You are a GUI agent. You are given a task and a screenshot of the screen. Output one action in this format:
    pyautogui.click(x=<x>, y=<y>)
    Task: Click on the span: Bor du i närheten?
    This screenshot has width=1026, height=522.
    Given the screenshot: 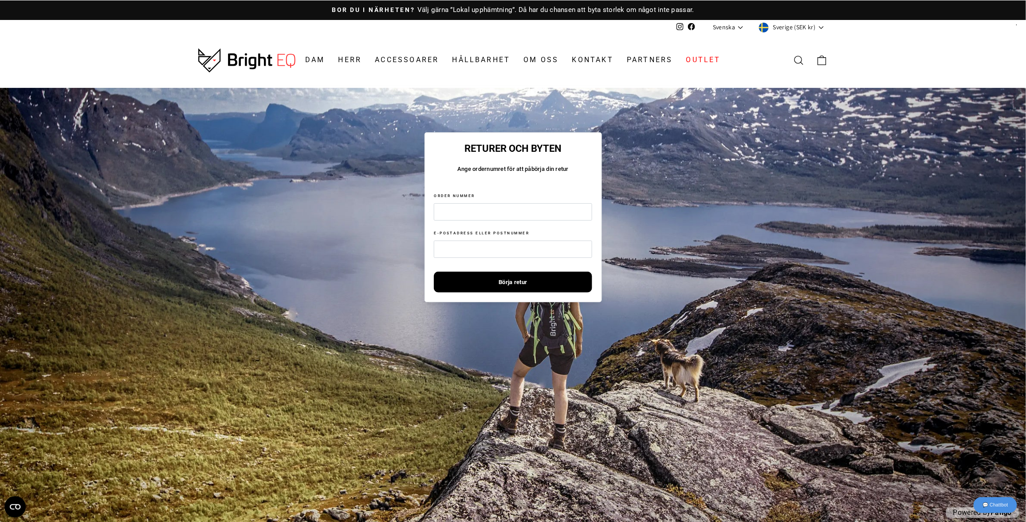 What is the action you would take?
    pyautogui.click(x=374, y=10)
    